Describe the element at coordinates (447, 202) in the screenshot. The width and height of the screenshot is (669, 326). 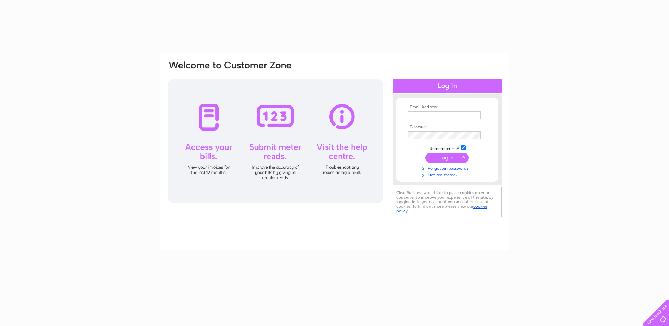
I see `div: Clear Business would like to place cookies on your computer to improve your experience of the sit...` at that location.